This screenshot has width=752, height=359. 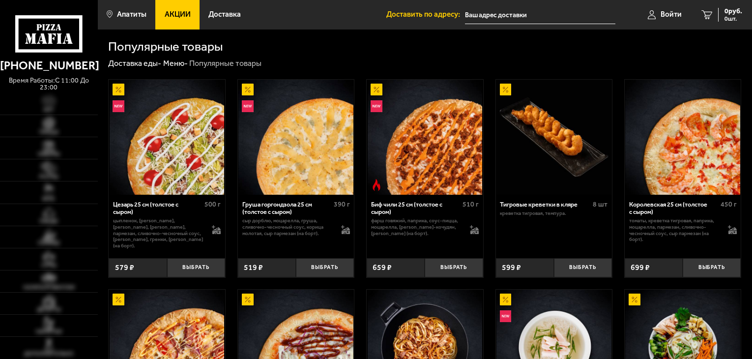 What do you see at coordinates (733, 11) in the screenshot?
I see `span: 0 руб.` at bounding box center [733, 11].